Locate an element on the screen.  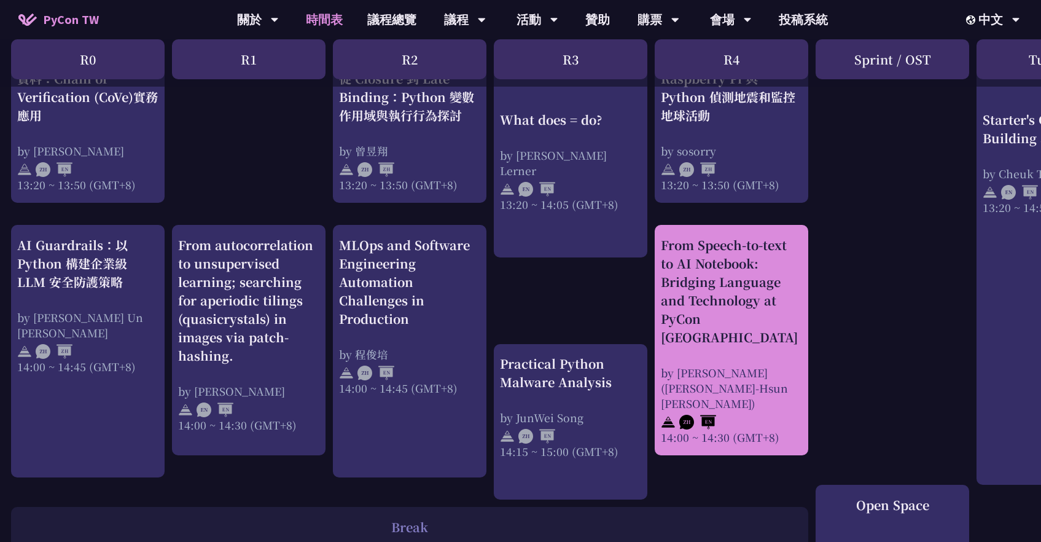
div: 從 Closure 到 Late Binding：Python 變數作用域與執行行為探討 is located at coordinates (410, 97).